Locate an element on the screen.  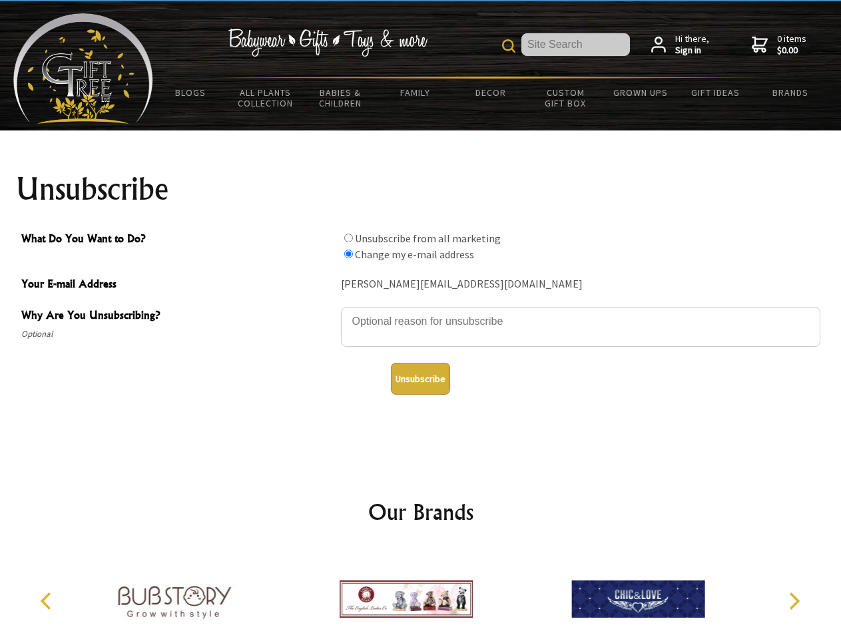
a: All Plants Collection is located at coordinates (266, 98).